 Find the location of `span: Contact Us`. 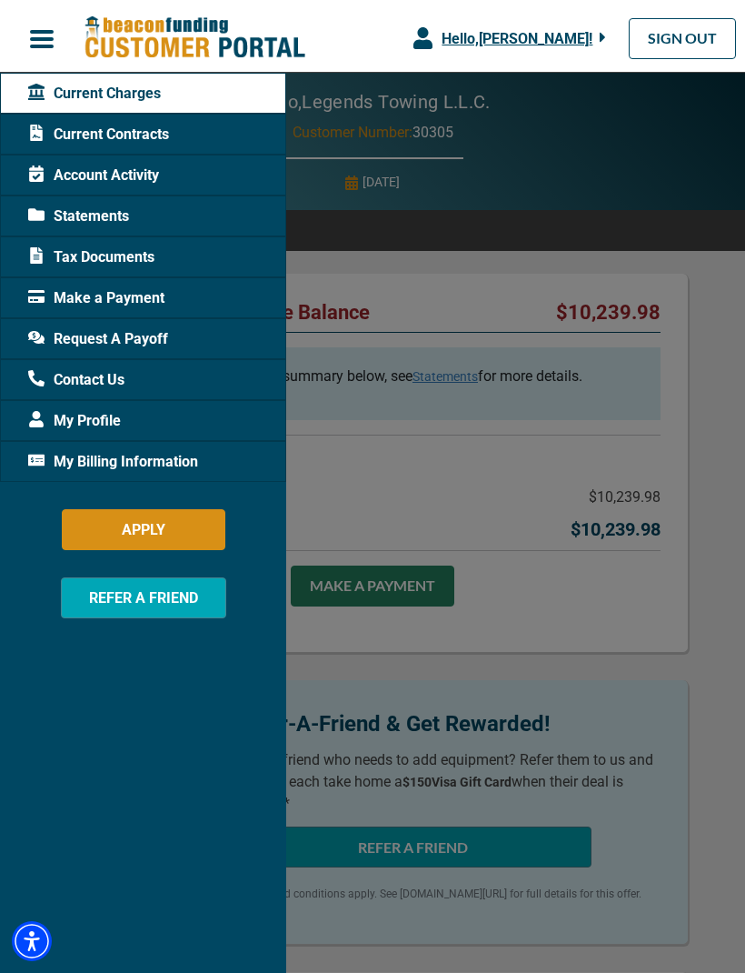

span: Contact Us is located at coordinates (76, 380).